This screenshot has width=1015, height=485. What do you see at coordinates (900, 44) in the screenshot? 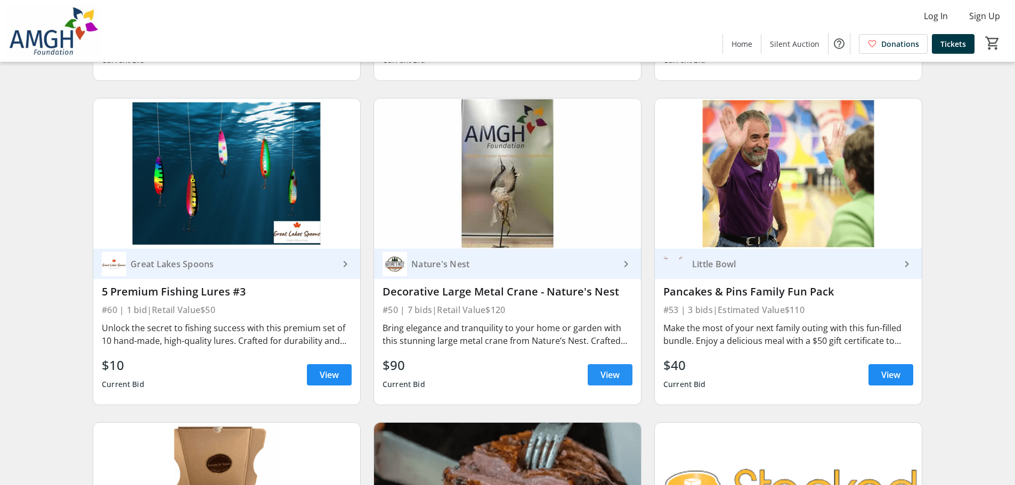
I see `span: Donations` at bounding box center [900, 44].